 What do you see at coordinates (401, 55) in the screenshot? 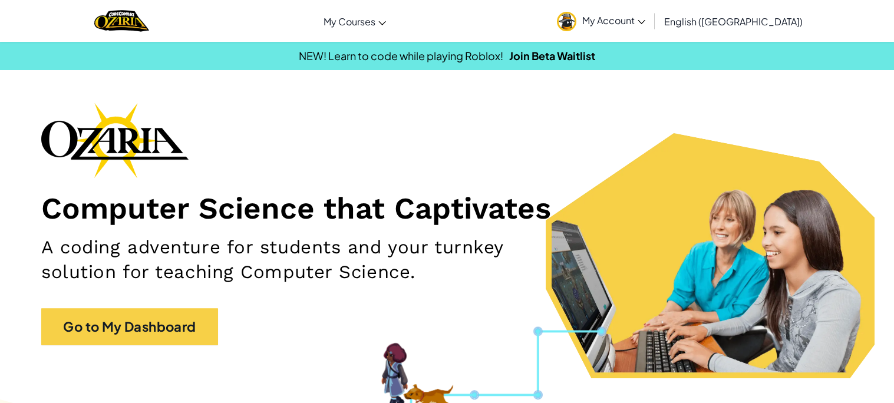
I see `span: NEW! Learn to code while playing Roblox!` at bounding box center [401, 55].